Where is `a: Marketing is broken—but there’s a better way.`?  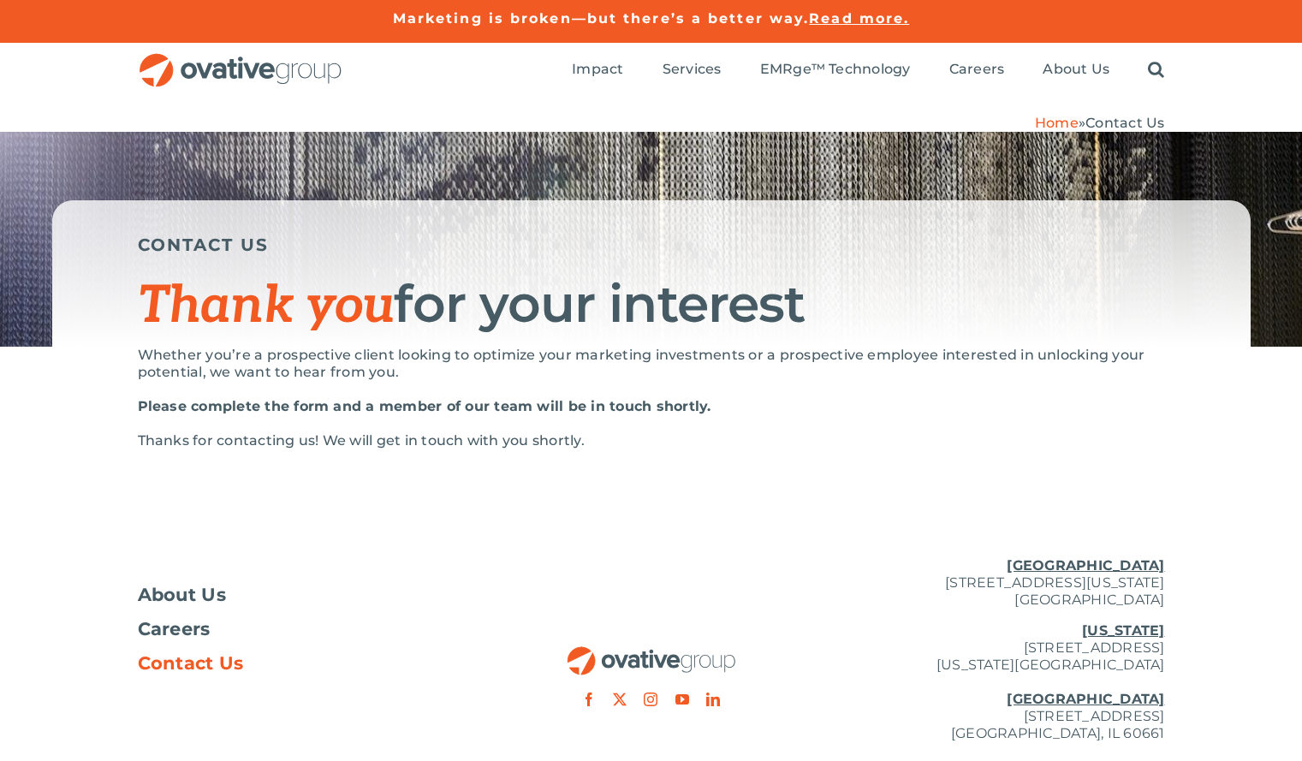
a: Marketing is broken—but there’s a better way. is located at coordinates (601, 18).